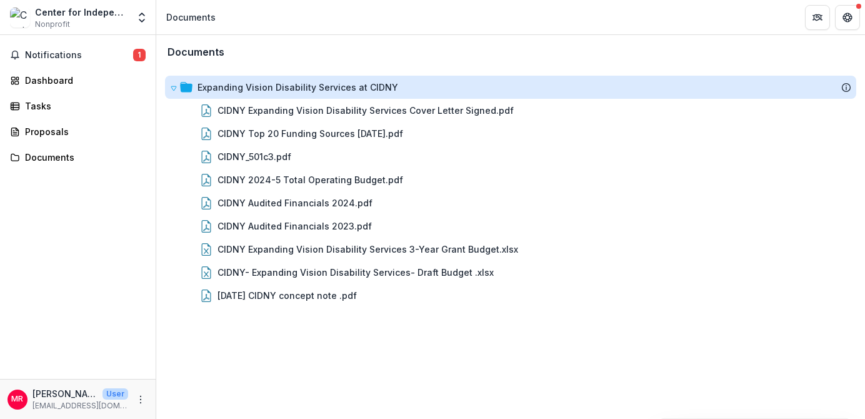 The image size is (865, 419). Describe the element at coordinates (191, 17) in the screenshot. I see `nav: breadcrumb` at that location.